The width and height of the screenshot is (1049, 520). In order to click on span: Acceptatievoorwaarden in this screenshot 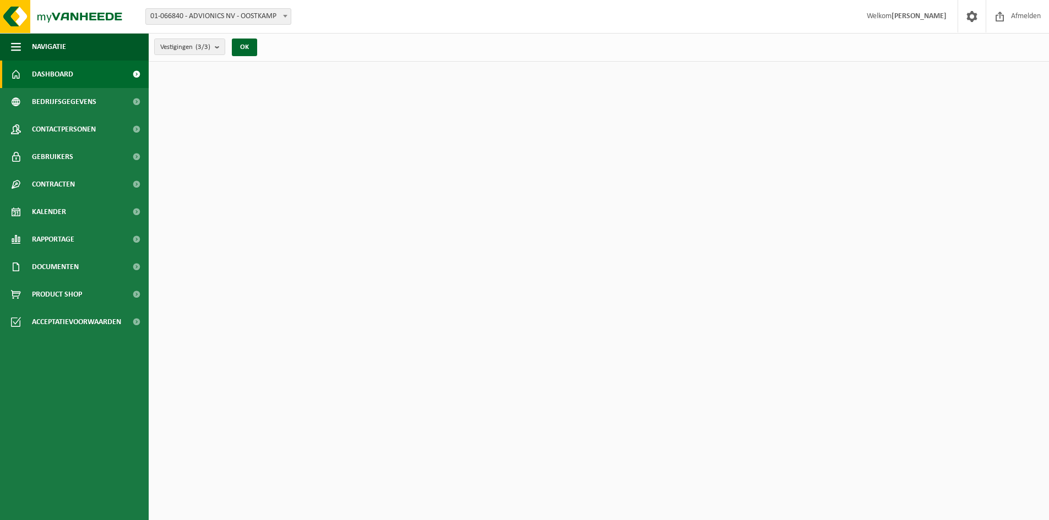, I will do `click(77, 322)`.